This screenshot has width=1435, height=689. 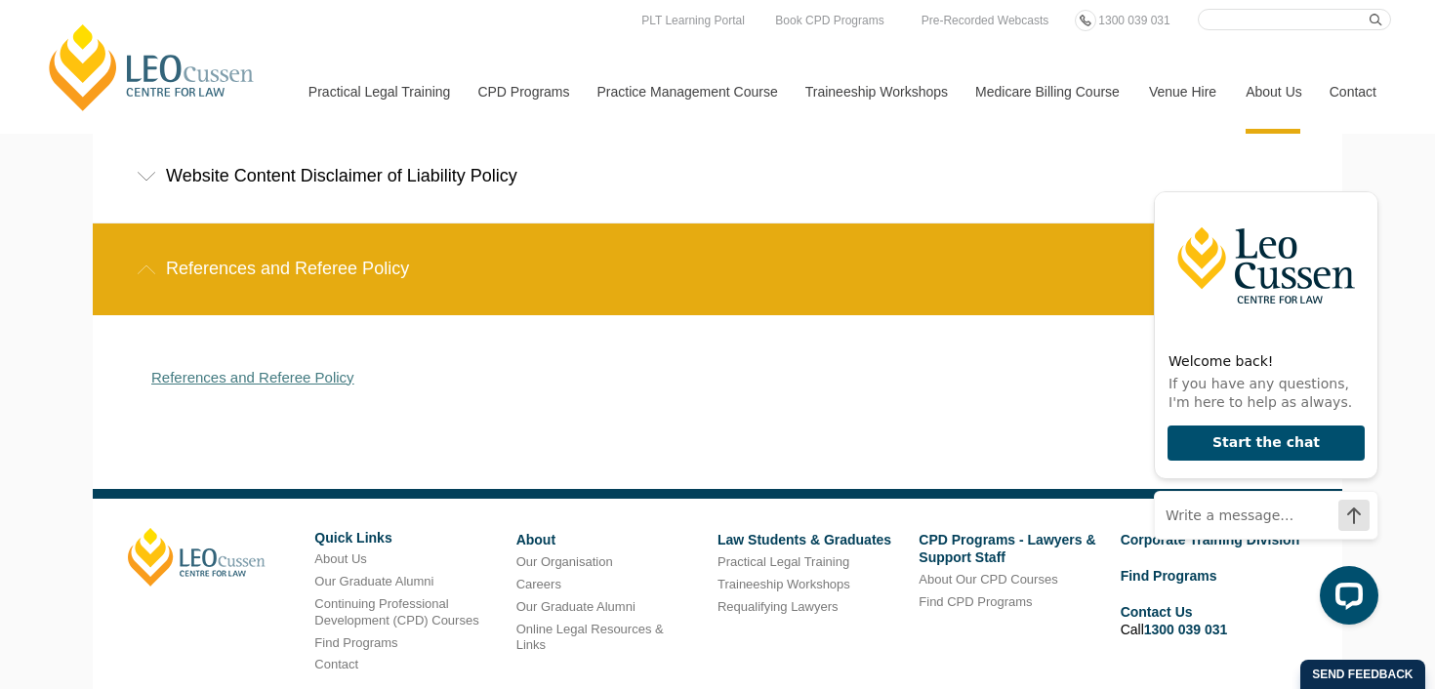 I want to click on a: Contact Us, so click(x=1157, y=612).